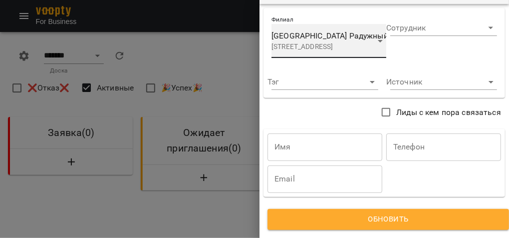 This screenshot has height=238, width=509. Describe the element at coordinates (273, 82) in the screenshot. I see `label: Тэг` at that location.